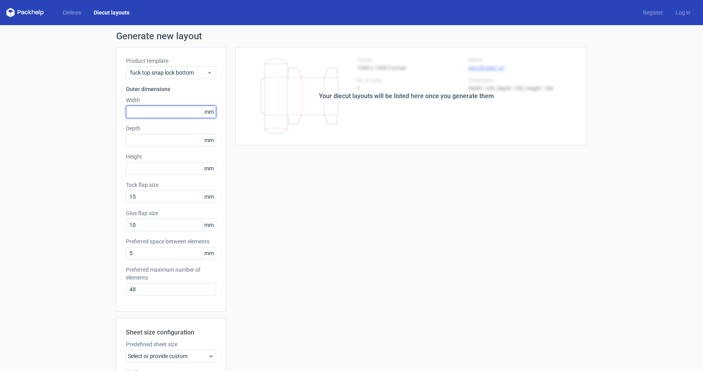  What do you see at coordinates (171, 356) in the screenshot?
I see `div: Select or provide custom` at bounding box center [171, 356].